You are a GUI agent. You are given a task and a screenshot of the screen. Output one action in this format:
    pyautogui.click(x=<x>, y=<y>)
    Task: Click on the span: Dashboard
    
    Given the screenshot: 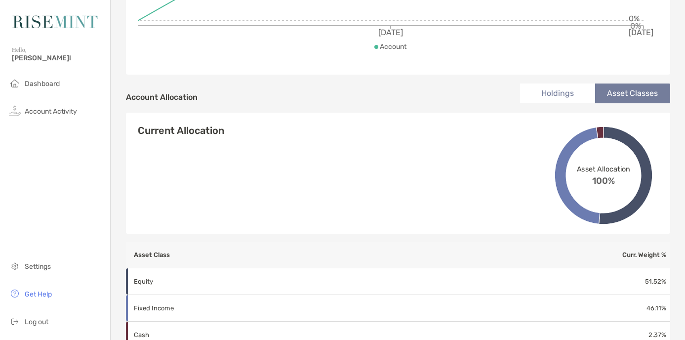 What is the action you would take?
    pyautogui.click(x=42, y=83)
    